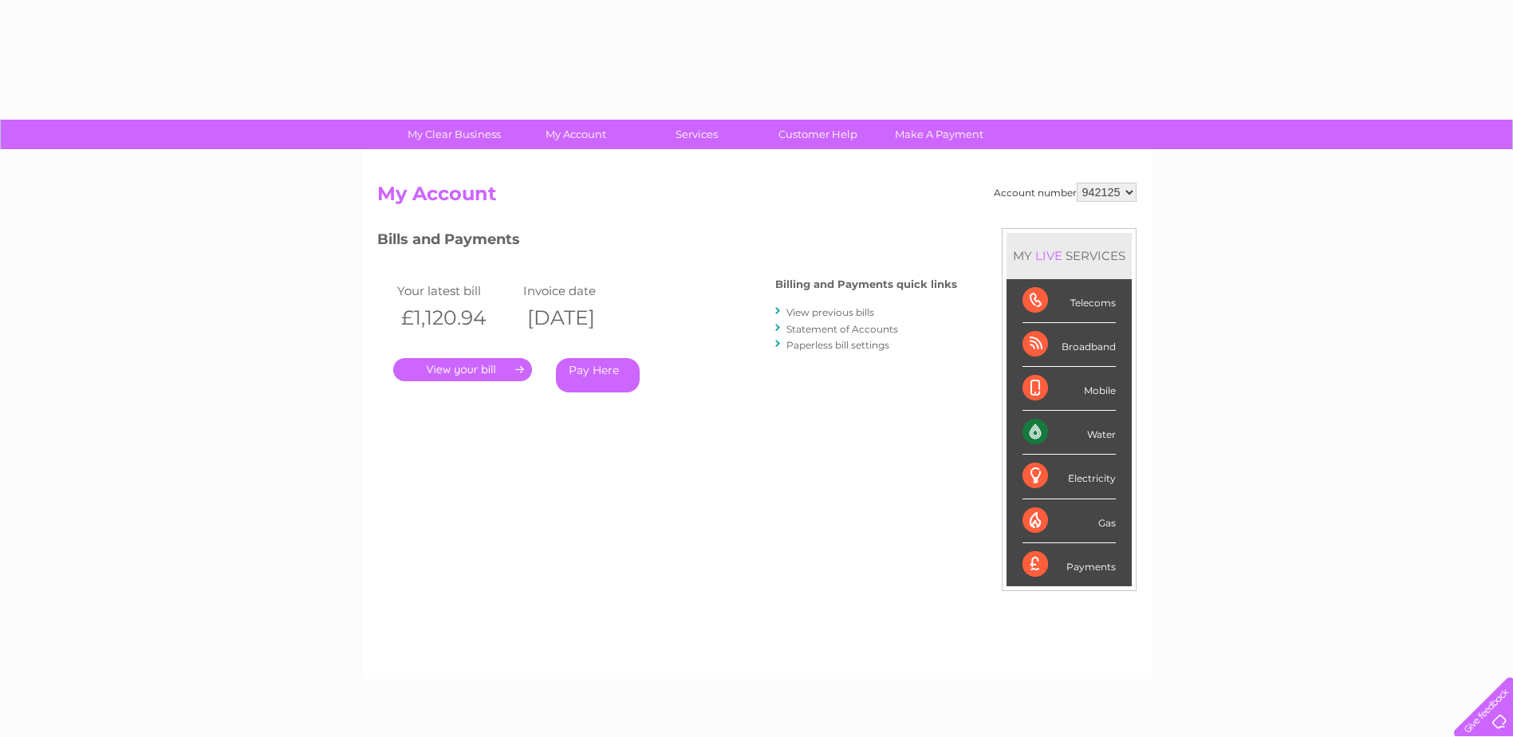 The height and width of the screenshot is (737, 1513). I want to click on div: Telecoms, so click(1069, 301).